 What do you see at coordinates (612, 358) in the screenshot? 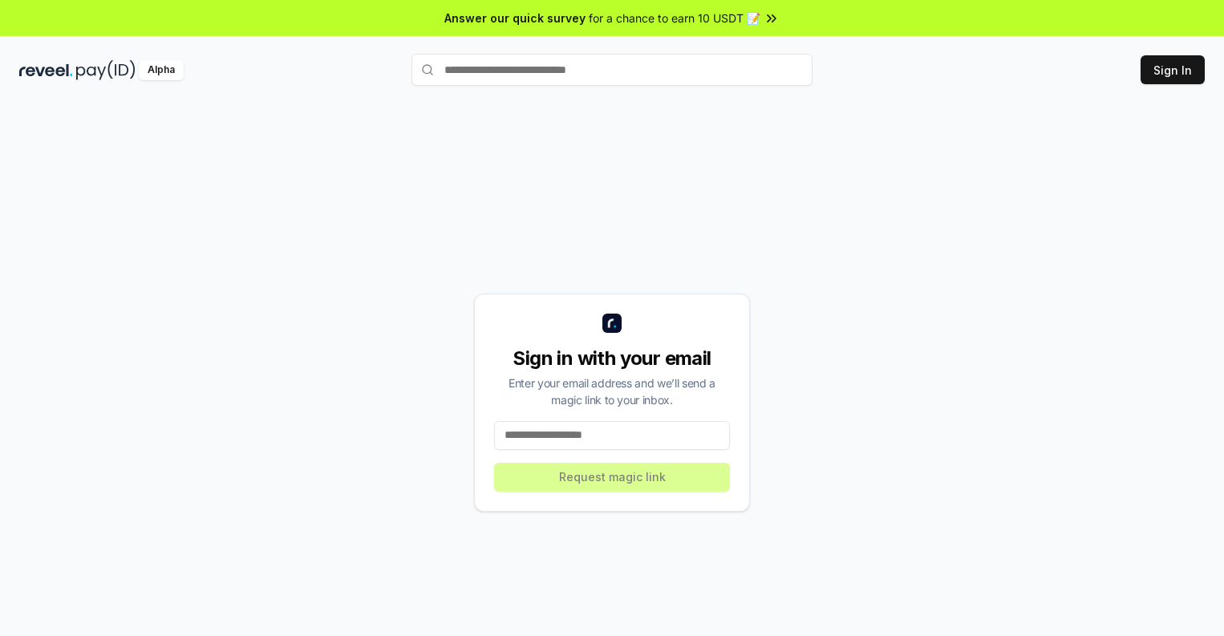
I see `div: Sign in with your email` at bounding box center [612, 358].